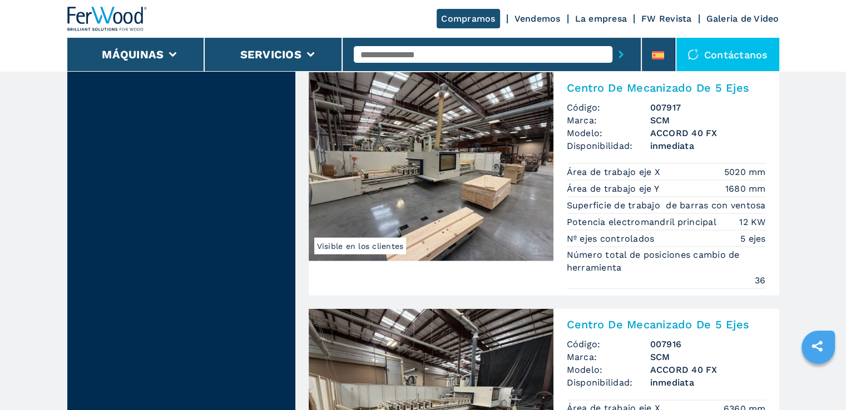 The image size is (846, 410). Describe the element at coordinates (620, 54) in the screenshot. I see `button: submit-button` at that location.